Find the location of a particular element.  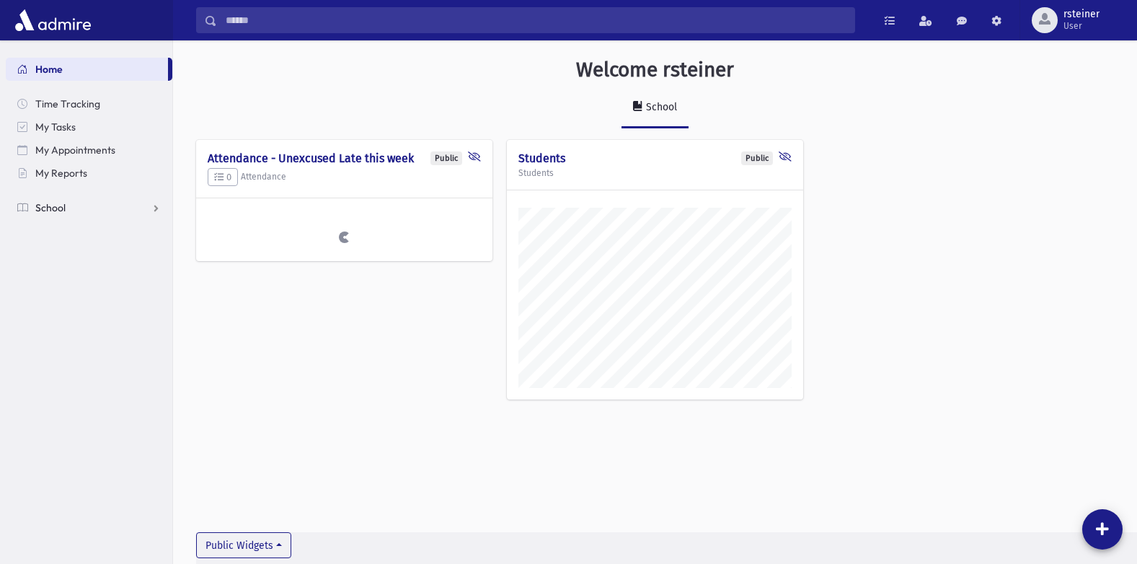

span: rsteiner is located at coordinates (1081, 14).